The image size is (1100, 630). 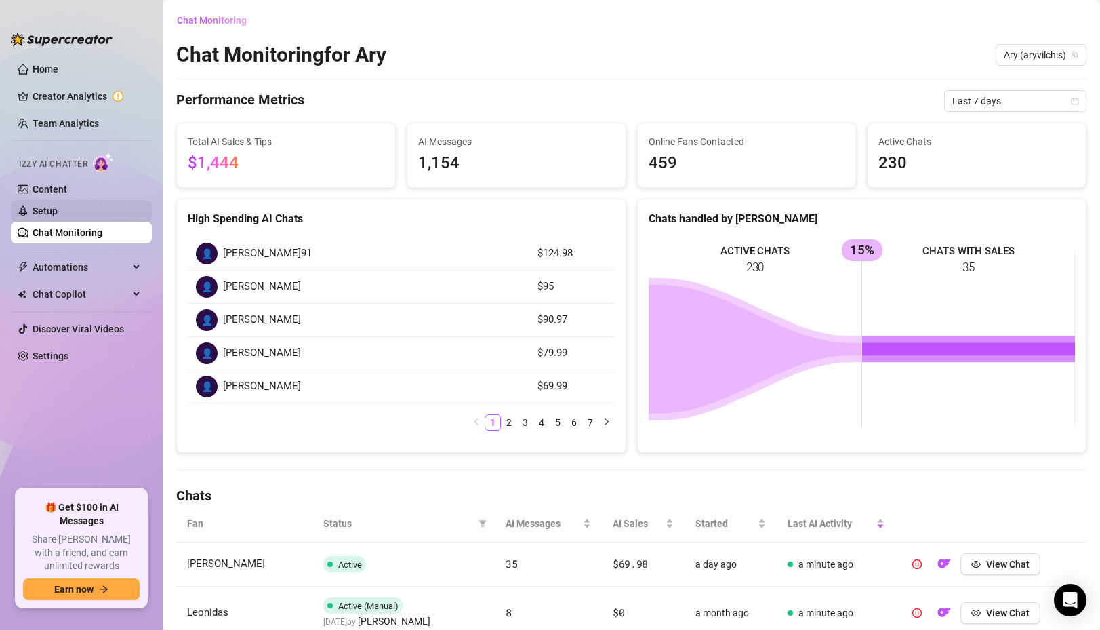 What do you see at coordinates (643, 523) in the screenshot?
I see `th: AI Sales` at bounding box center [643, 523].